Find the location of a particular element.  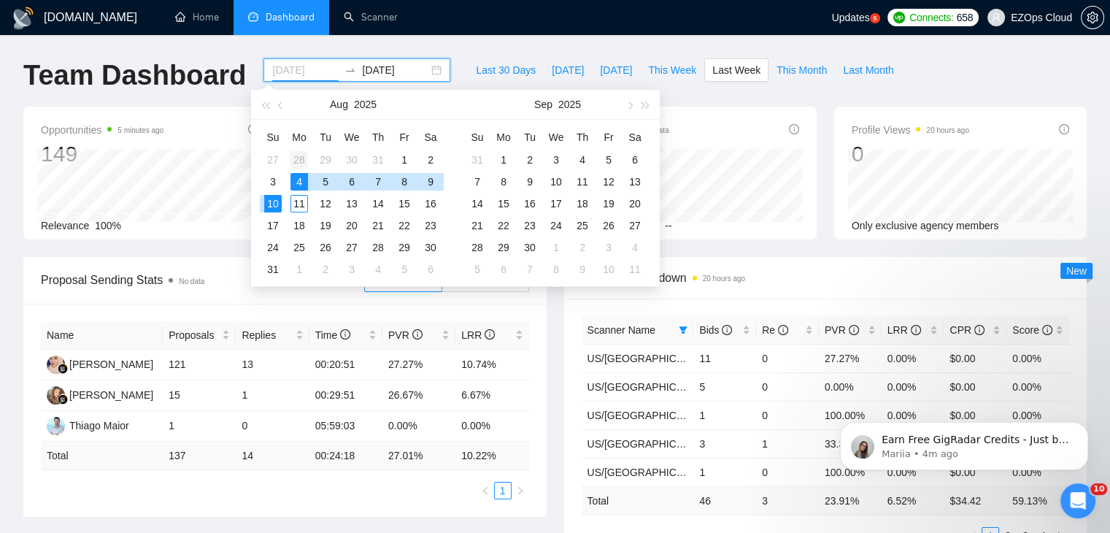

p: Earn Free GigRadar Credits - Just by Sharing Your Story! 💬 Want more credits for sending proposal... is located at coordinates (158, 49).